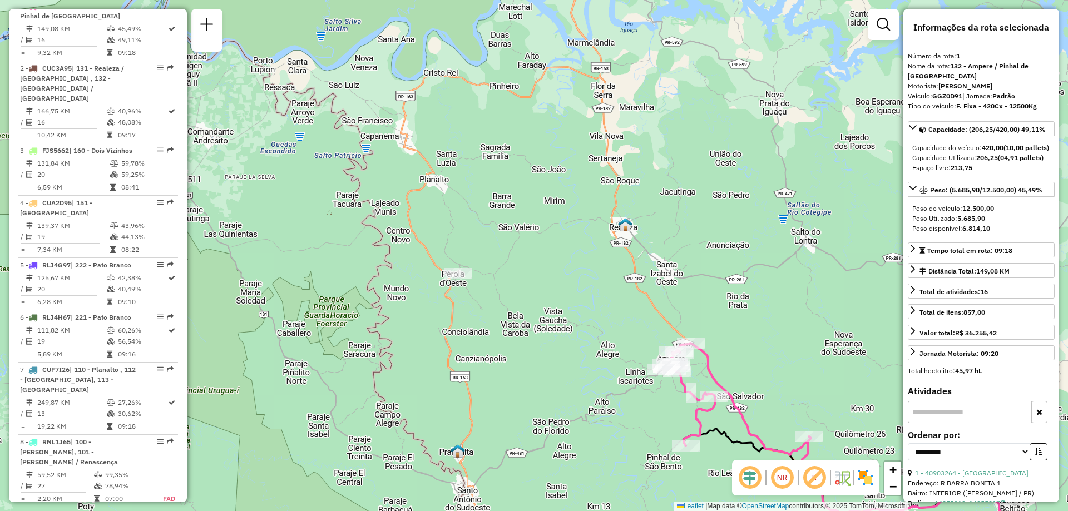 The image size is (1068, 511). I want to click on span: 4 -, so click(56, 208).